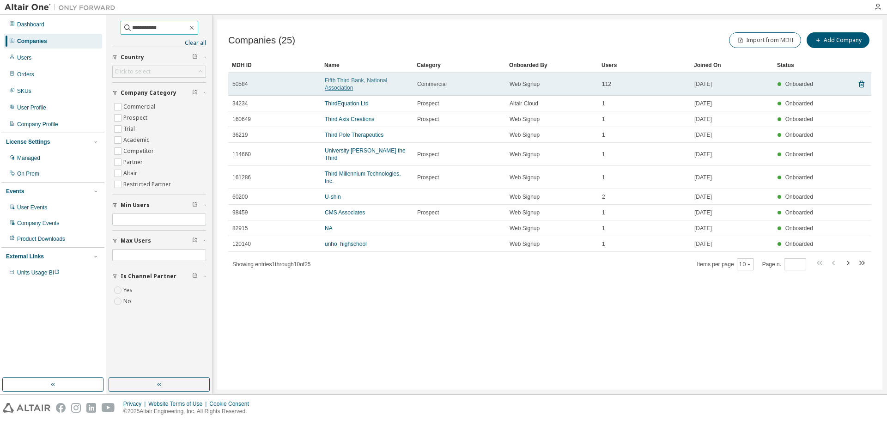 The height and width of the screenshot is (421, 887). I want to click on a: unho_highschool, so click(345, 244).